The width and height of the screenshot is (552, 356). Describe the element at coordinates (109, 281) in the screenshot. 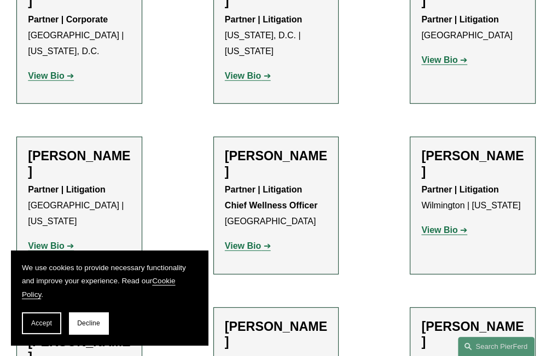

I see `p: We use cookies to provide necessary functionality and improve your experience. Read our .` at that location.